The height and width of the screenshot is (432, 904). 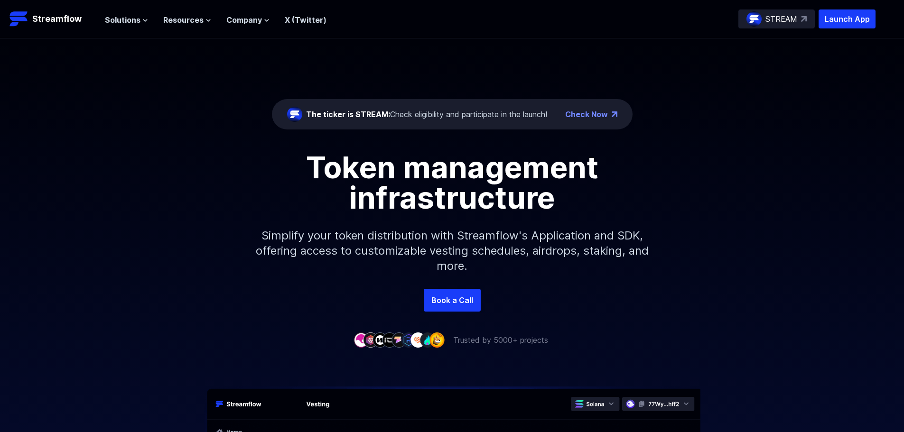 What do you see at coordinates (437, 340) in the screenshot?
I see `img: company-9` at bounding box center [437, 340].